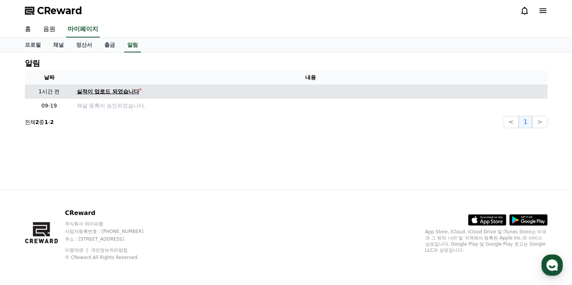  Describe the element at coordinates (110, 45) in the screenshot. I see `a: 출금` at that location.